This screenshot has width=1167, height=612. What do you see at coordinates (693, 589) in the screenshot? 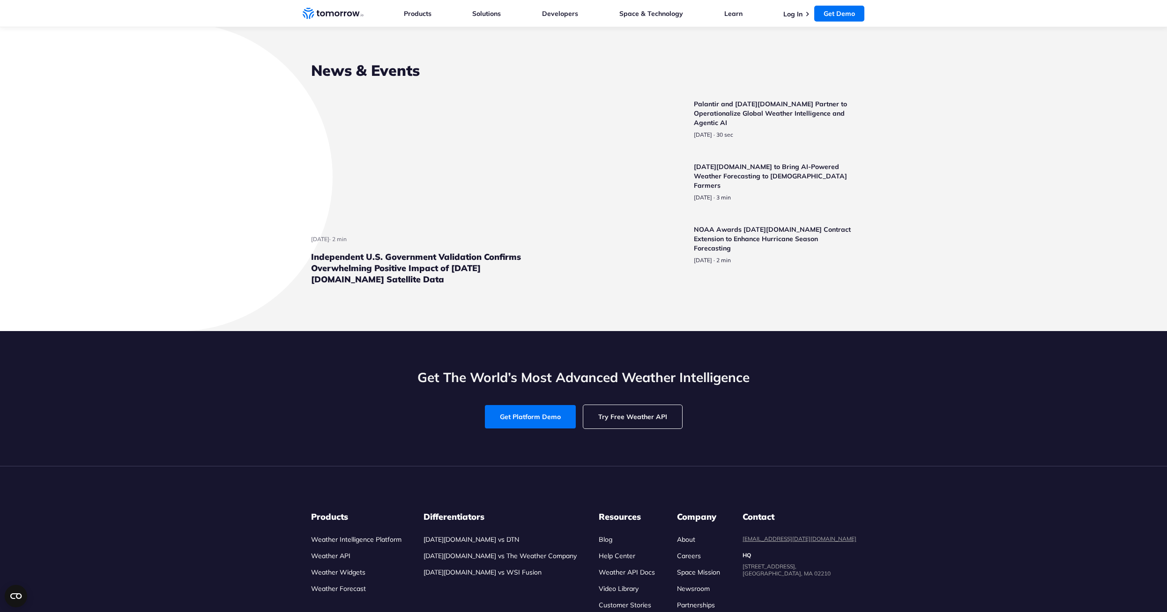
I see `a: Newsroom` at bounding box center [693, 589].